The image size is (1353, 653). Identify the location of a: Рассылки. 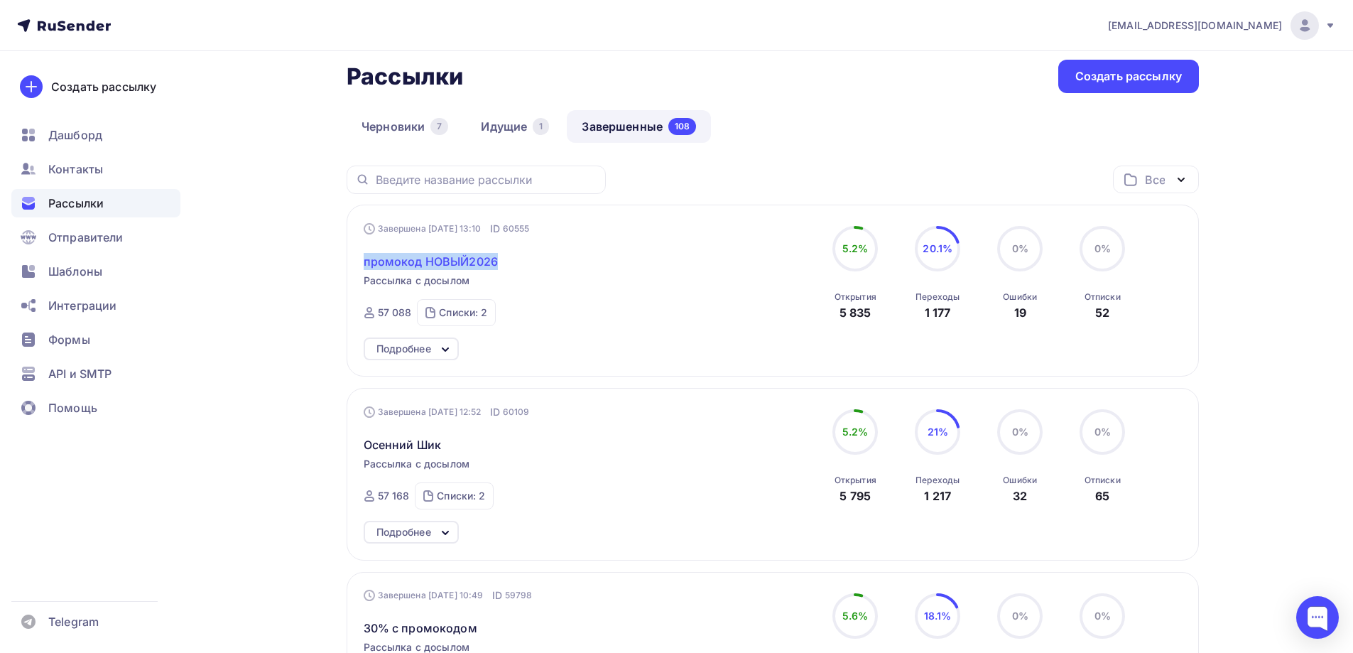
(96, 203).